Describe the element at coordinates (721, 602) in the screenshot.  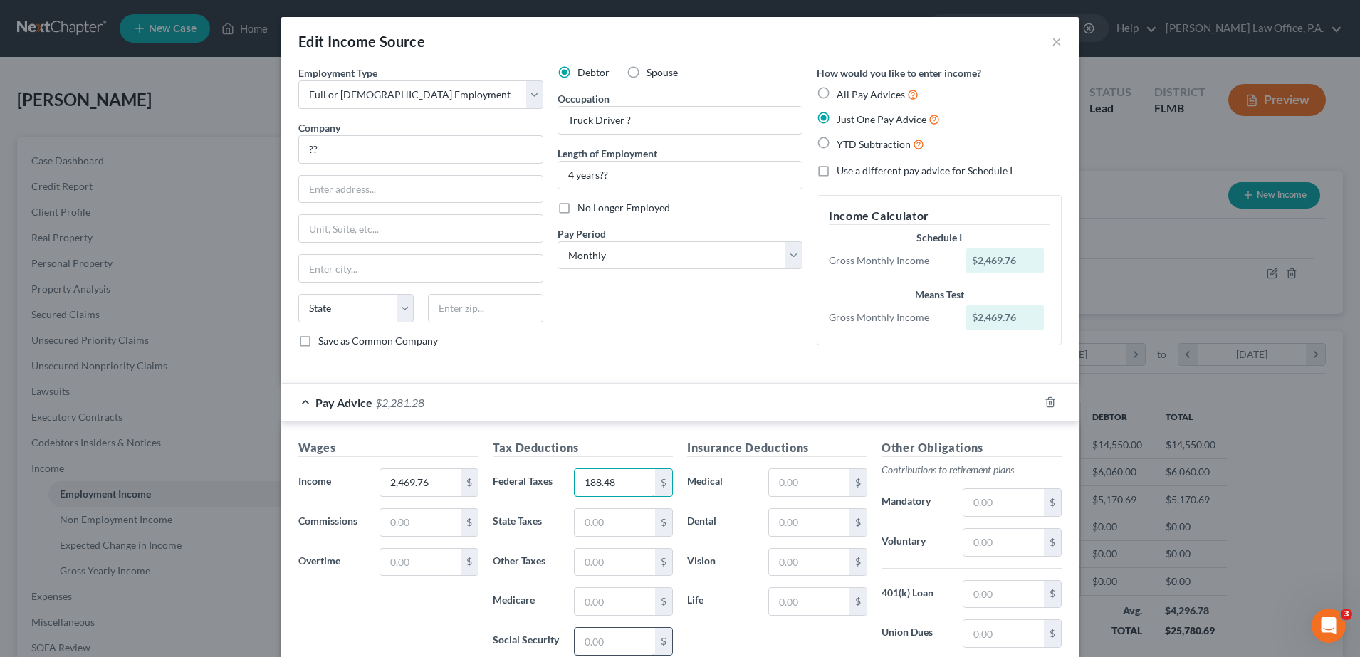
I see `label: Life` at that location.